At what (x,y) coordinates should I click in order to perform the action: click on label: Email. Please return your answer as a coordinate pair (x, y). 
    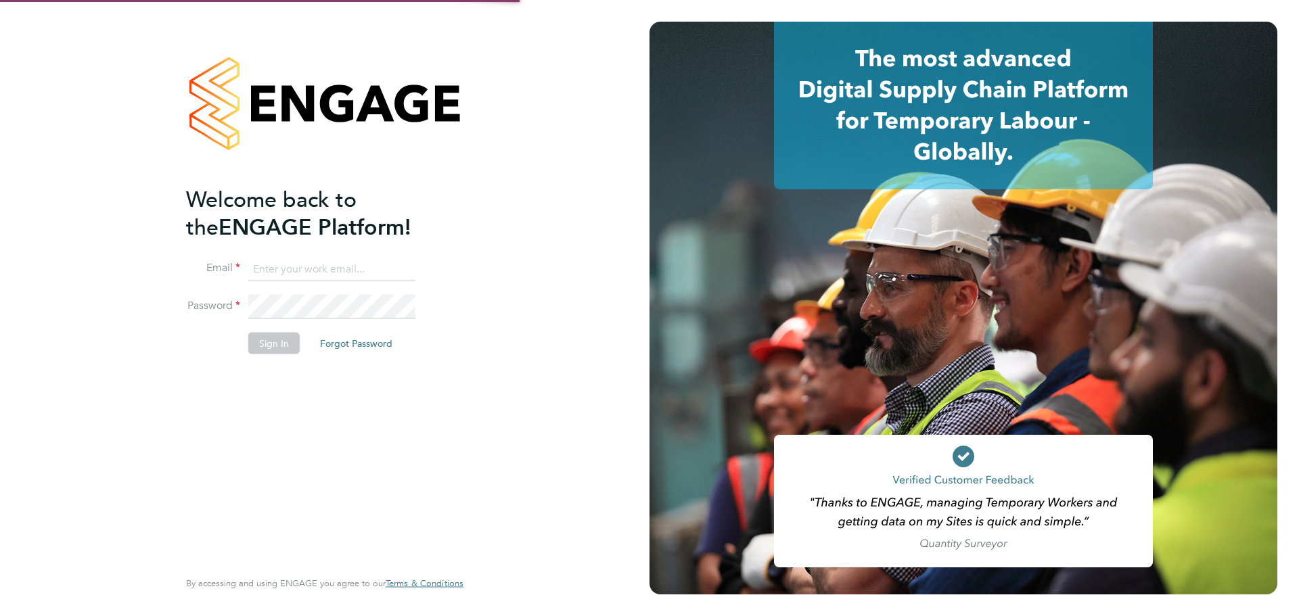
    Looking at the image, I should click on (213, 268).